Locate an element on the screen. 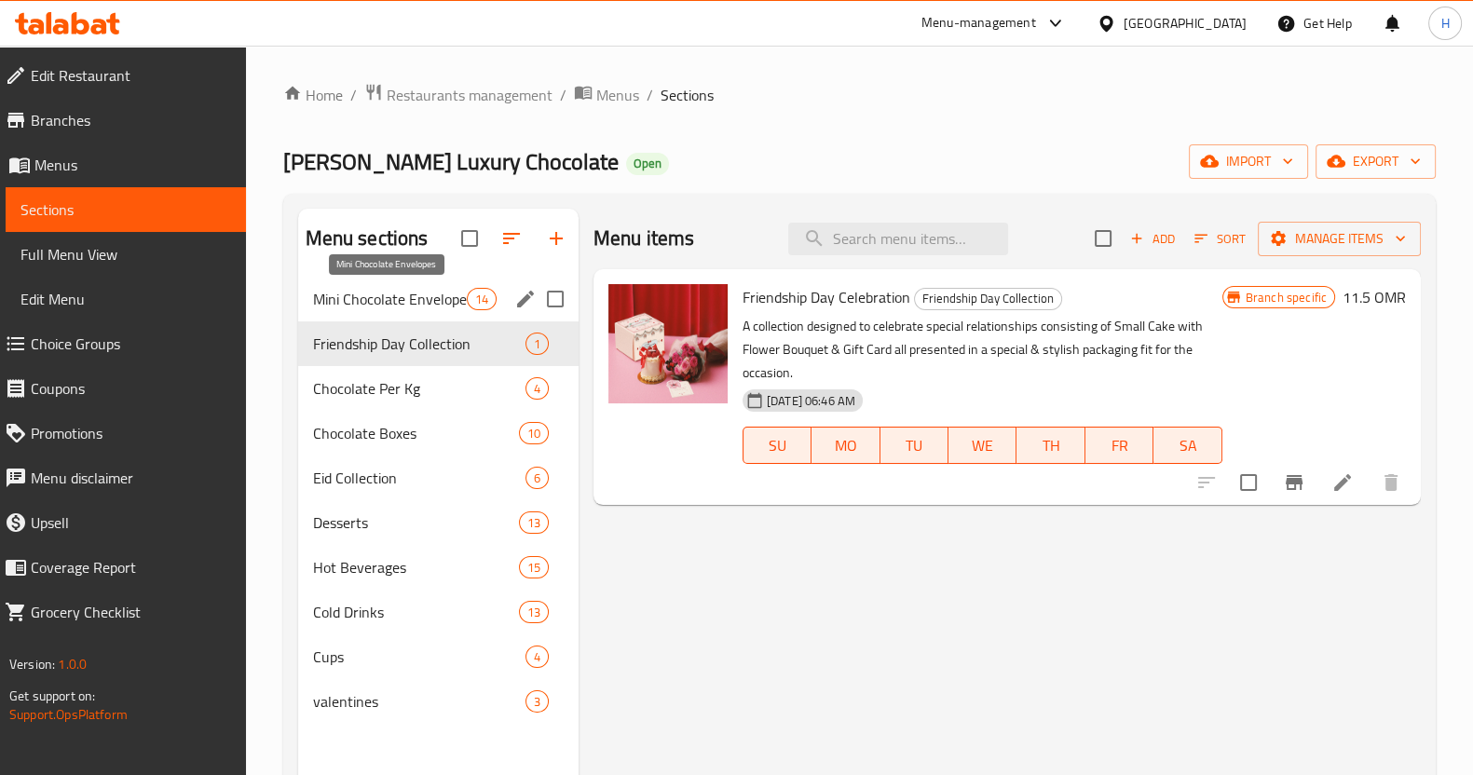 The height and width of the screenshot is (775, 1473). span: Choice Groups is located at coordinates (130, 344).